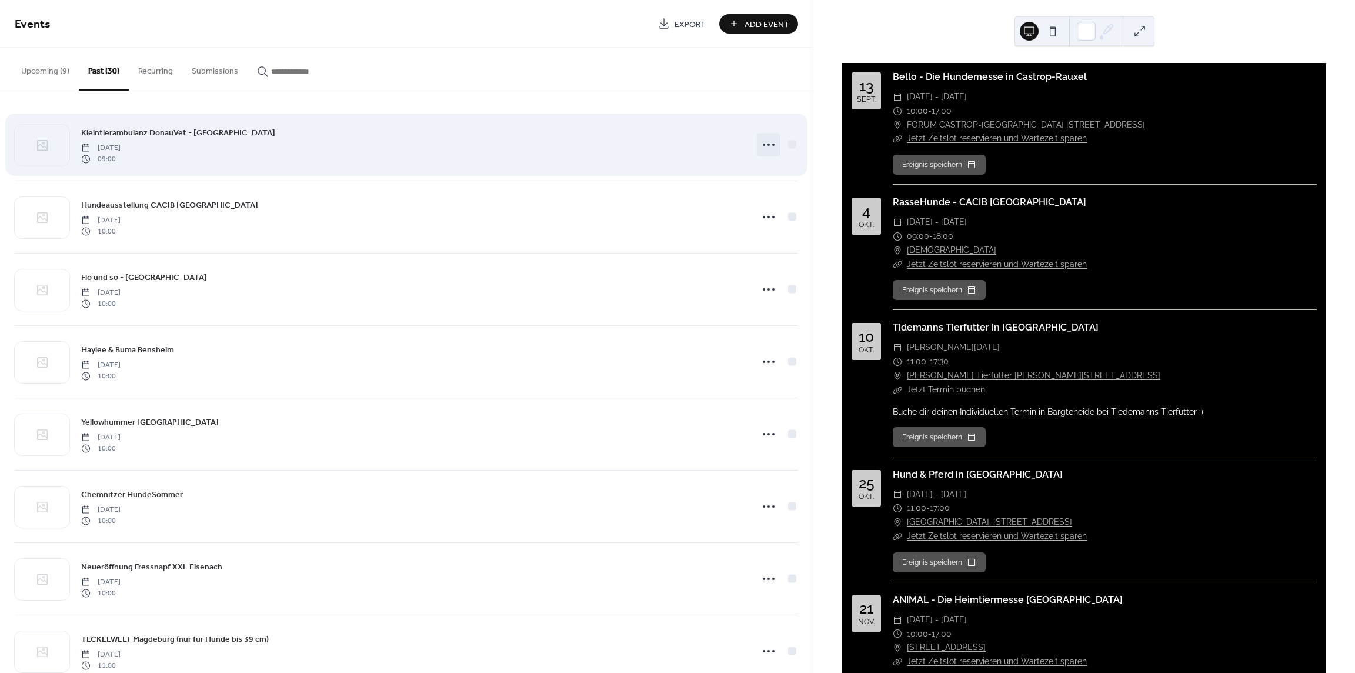  I want to click on span: TECKELWELT Magdeburg (nur für Hunde bis 39 cm), so click(175, 639).